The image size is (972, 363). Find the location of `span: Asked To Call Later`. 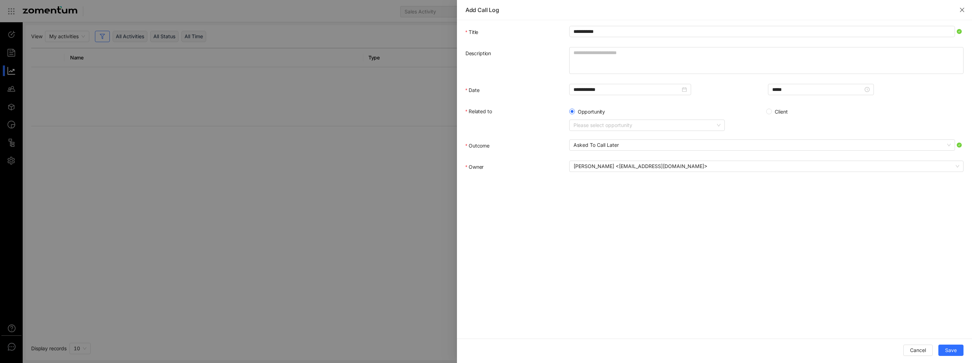

span: Asked To Call Later is located at coordinates (762, 145).